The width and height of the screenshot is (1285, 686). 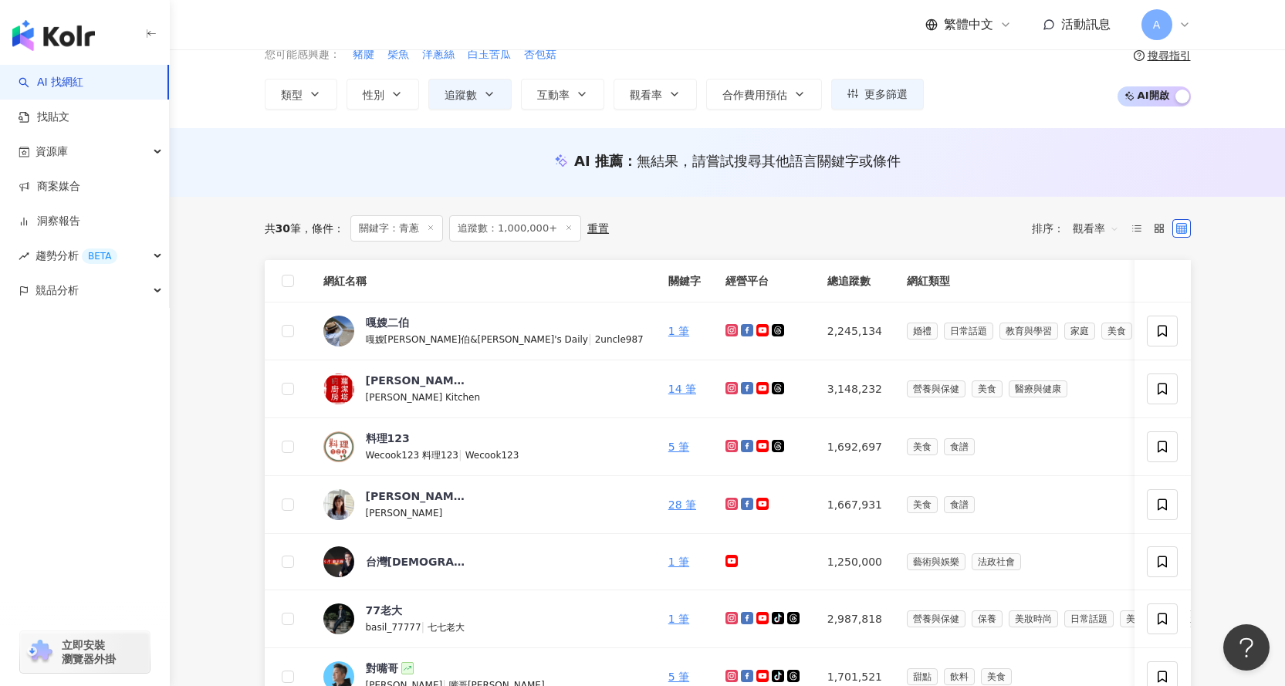 What do you see at coordinates (438, 55) in the screenshot?
I see `span: 洋蔥絲` at bounding box center [438, 55].